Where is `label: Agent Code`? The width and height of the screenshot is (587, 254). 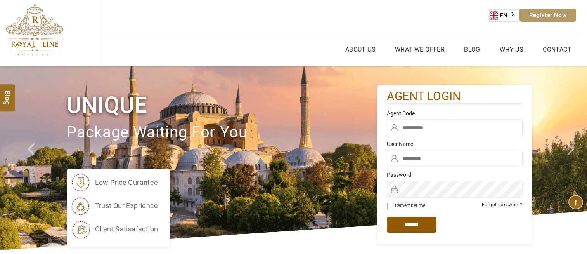
label: Agent Code is located at coordinates (455, 113).